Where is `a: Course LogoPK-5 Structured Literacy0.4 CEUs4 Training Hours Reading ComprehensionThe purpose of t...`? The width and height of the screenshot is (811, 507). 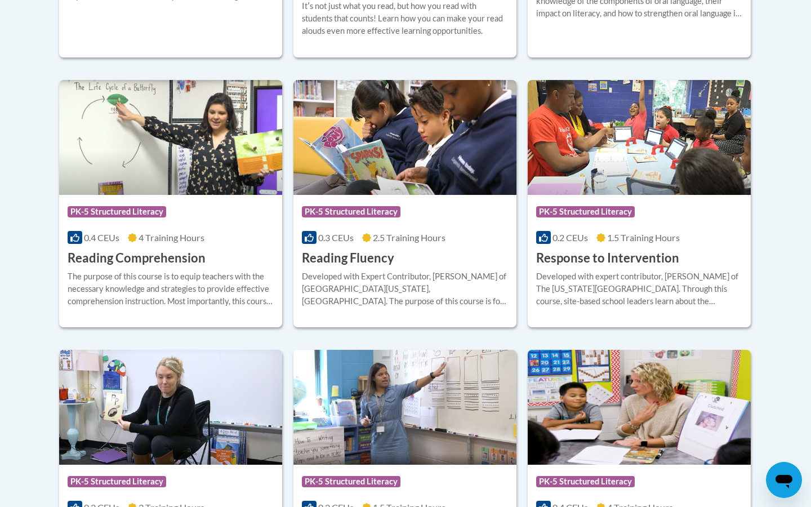 a: Course LogoPK-5 Structured Literacy0.4 CEUs4 Training Hours Reading ComprehensionThe purpose of t... is located at coordinates (171, 204).